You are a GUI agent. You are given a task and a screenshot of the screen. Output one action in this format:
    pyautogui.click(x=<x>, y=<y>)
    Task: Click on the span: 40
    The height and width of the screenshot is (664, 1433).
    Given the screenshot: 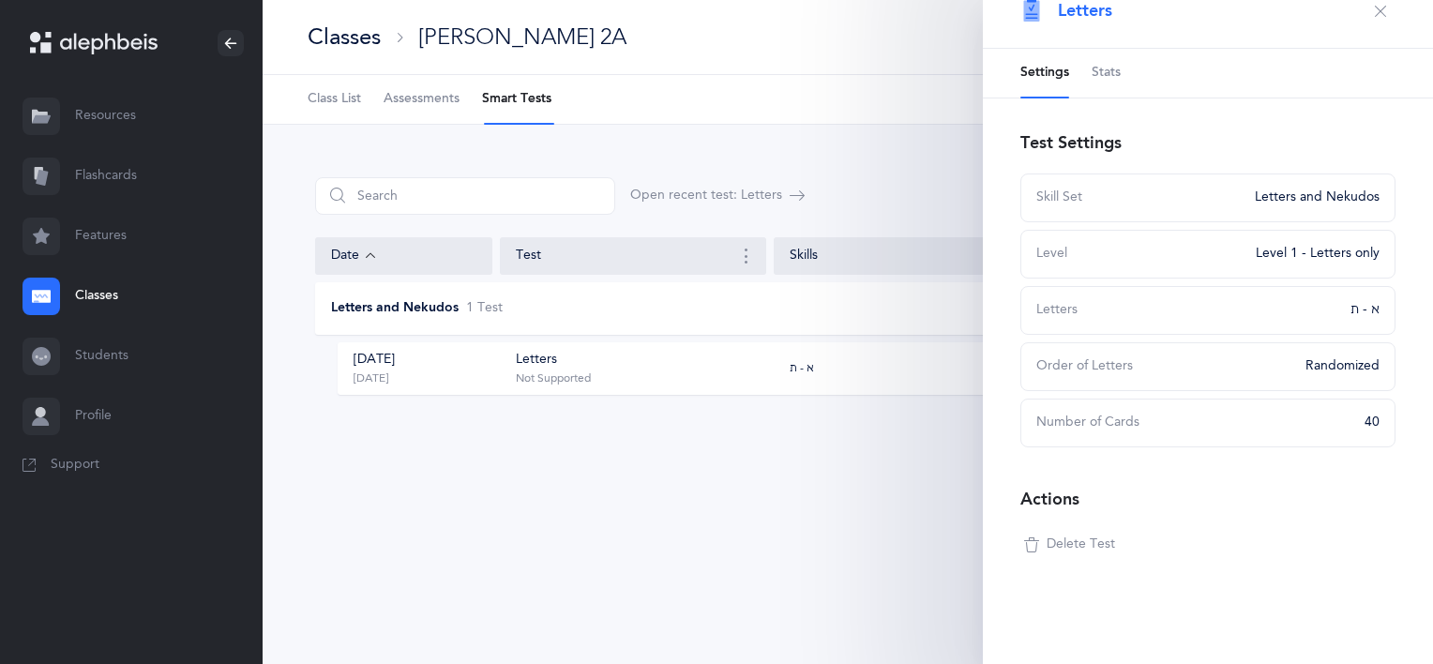 What is the action you would take?
    pyautogui.click(x=1372, y=422)
    